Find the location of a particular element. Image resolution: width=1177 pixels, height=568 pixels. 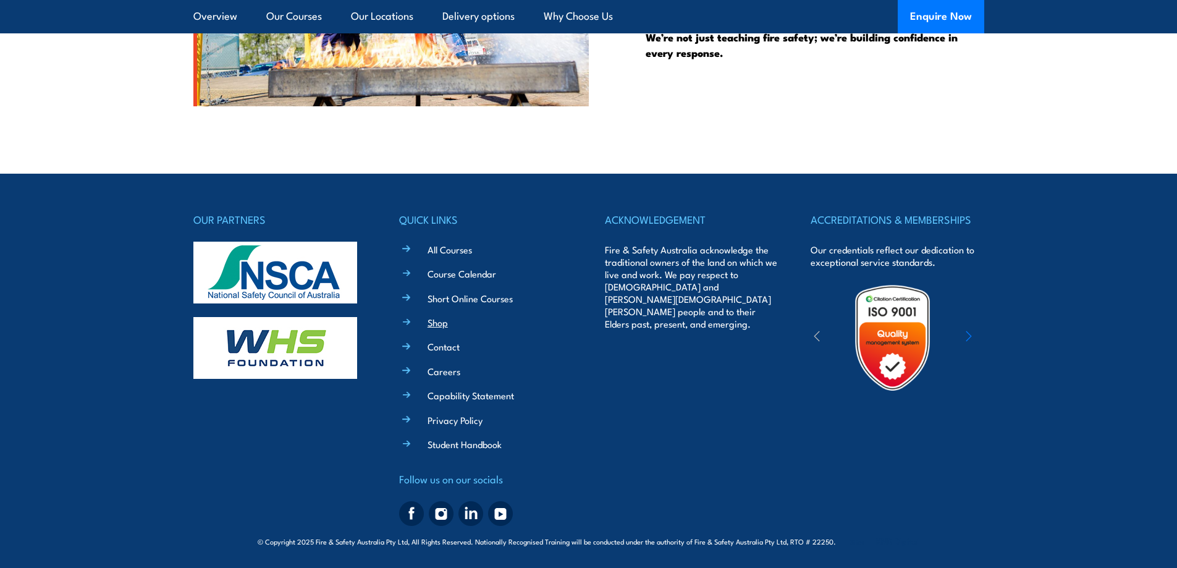

h4: ACKNOWLEDGEMENT is located at coordinates (691, 219).